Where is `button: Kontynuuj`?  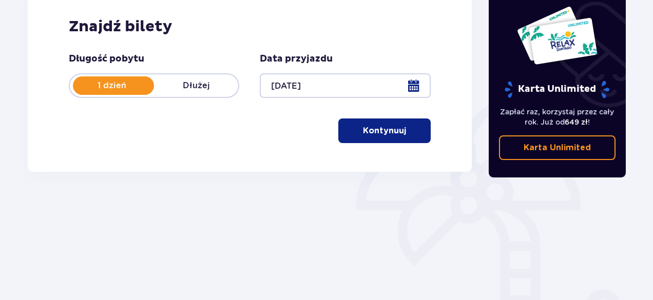 button: Kontynuuj is located at coordinates (384, 131).